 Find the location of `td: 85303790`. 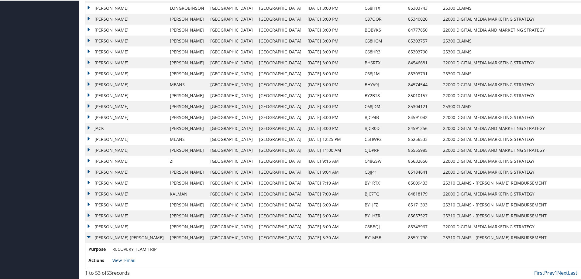

td: 85303790 is located at coordinates (422, 51).